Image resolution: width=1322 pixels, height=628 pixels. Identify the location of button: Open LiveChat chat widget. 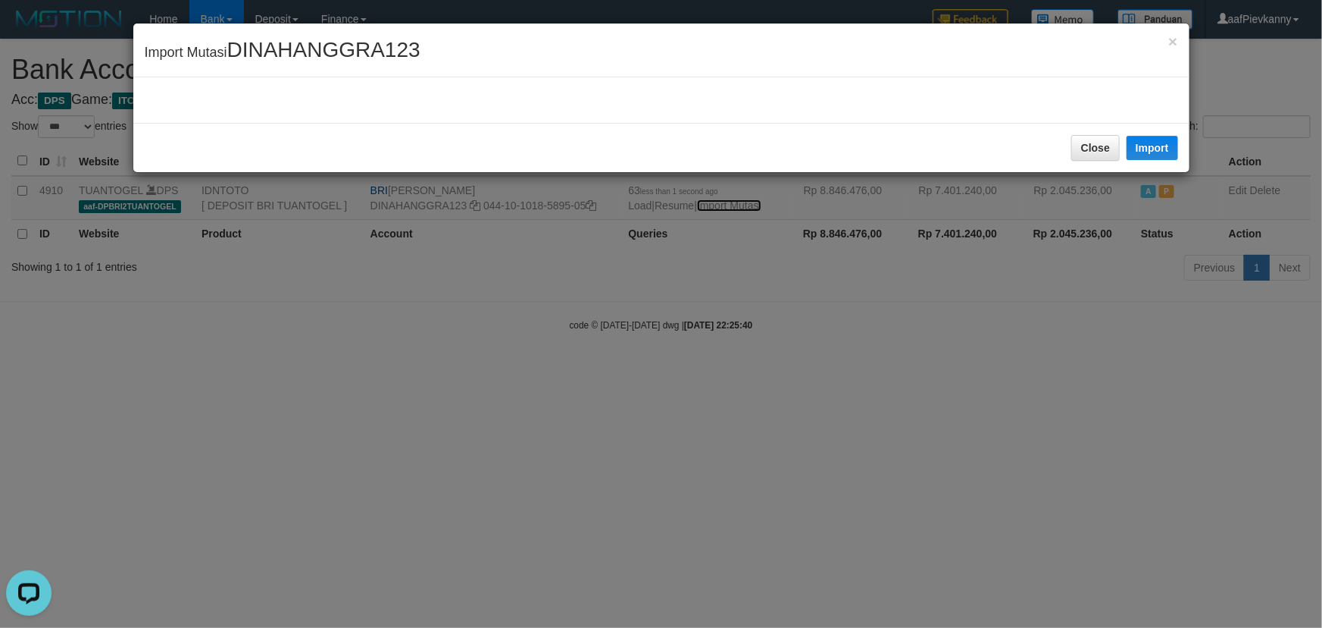
(29, 29).